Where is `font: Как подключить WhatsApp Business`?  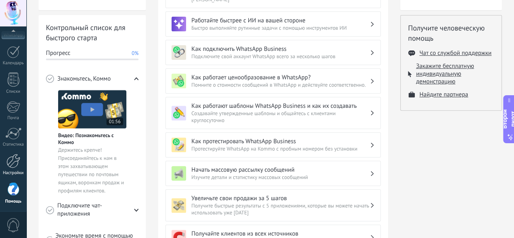 font: Как подключить WhatsApp Business is located at coordinates (239, 49).